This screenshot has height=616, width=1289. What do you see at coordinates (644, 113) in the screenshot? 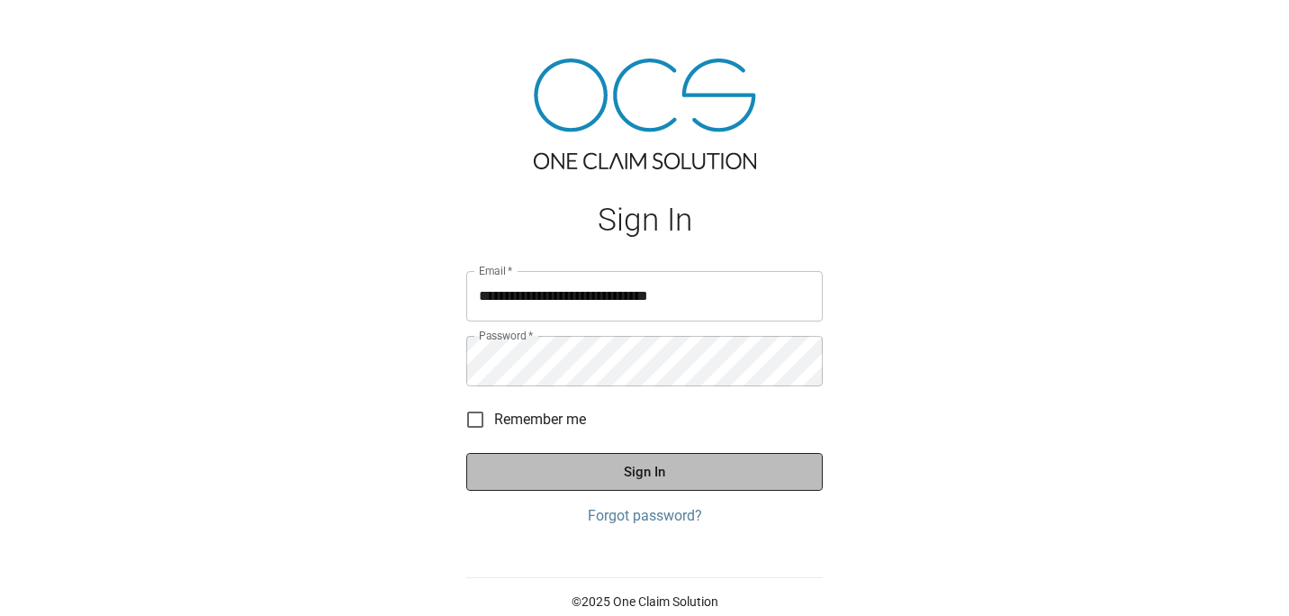
I see `img: ocs-logo-tra.png` at bounding box center [644, 113].